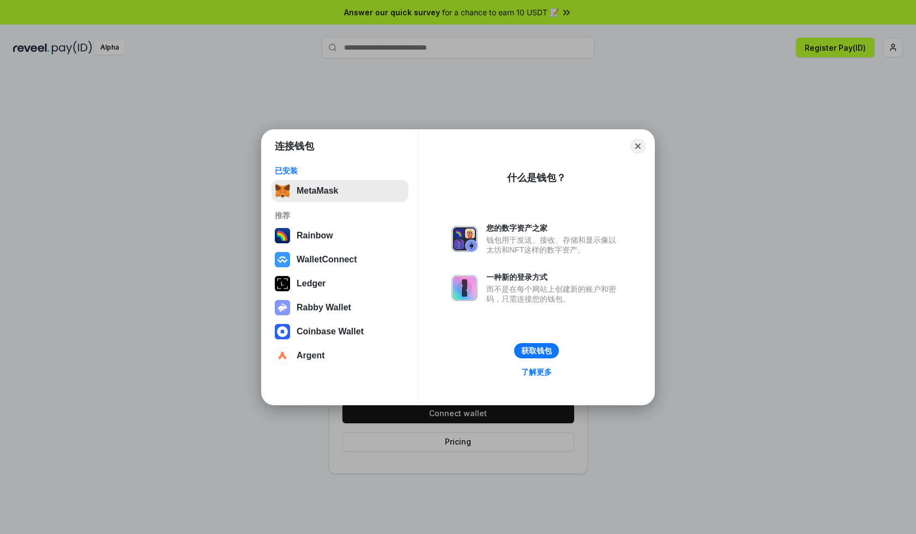 Image resolution: width=916 pixels, height=534 pixels. What do you see at coordinates (330, 331) in the screenshot?
I see `div: Coinbase Wallet` at bounding box center [330, 331].